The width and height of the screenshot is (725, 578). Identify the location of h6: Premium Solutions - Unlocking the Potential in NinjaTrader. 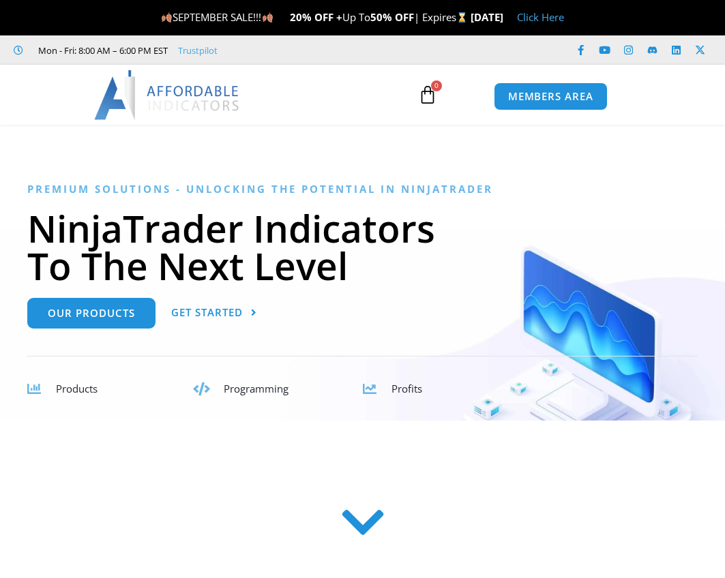
(362, 189).